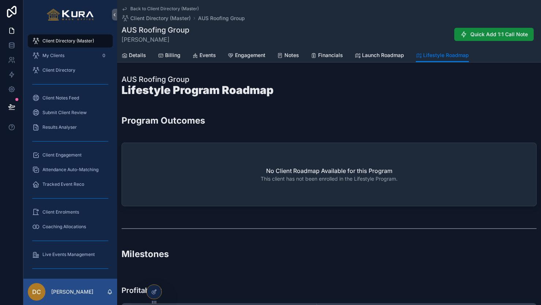  I want to click on a: Tracked Event Reco, so click(70, 184).